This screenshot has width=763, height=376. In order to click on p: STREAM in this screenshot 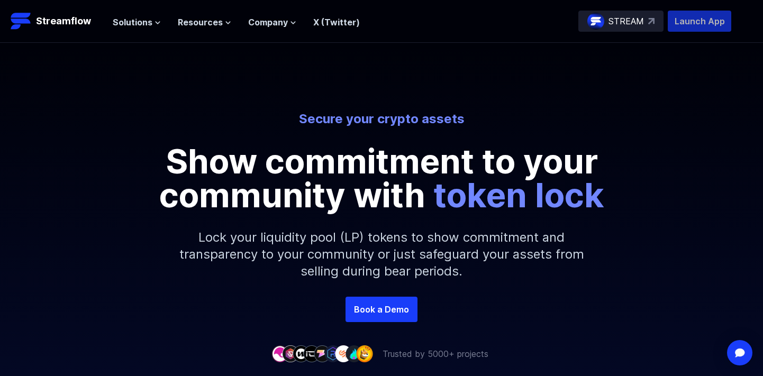, I will do `click(626, 21)`.